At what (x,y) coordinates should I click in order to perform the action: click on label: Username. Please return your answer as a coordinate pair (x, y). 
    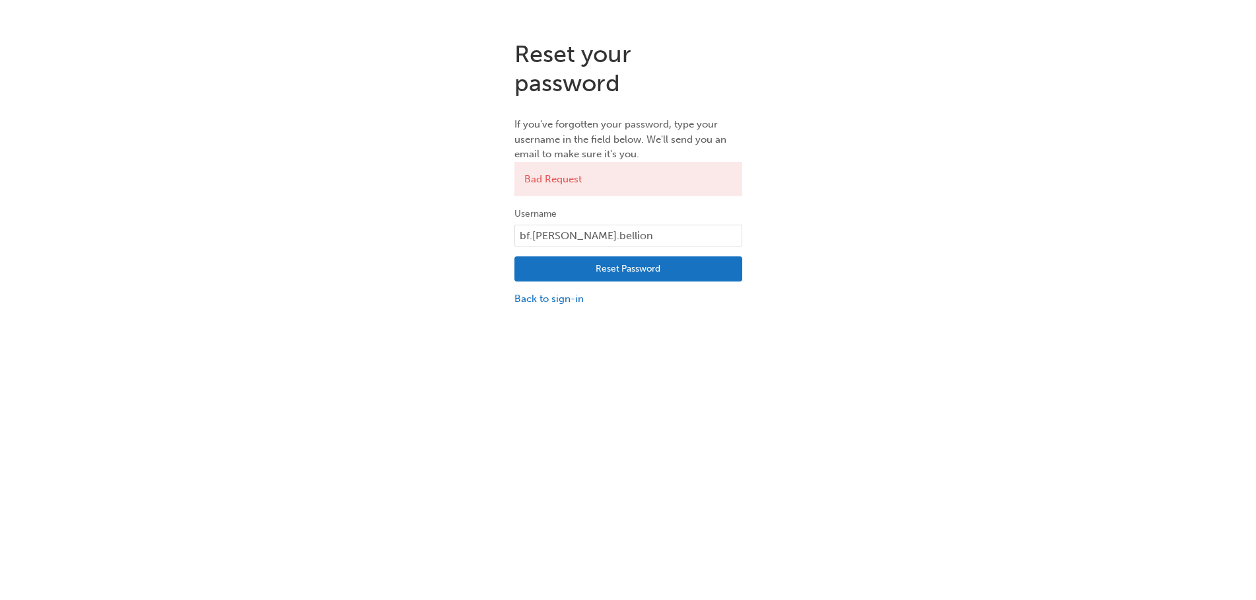
    Looking at the image, I should click on (628, 214).